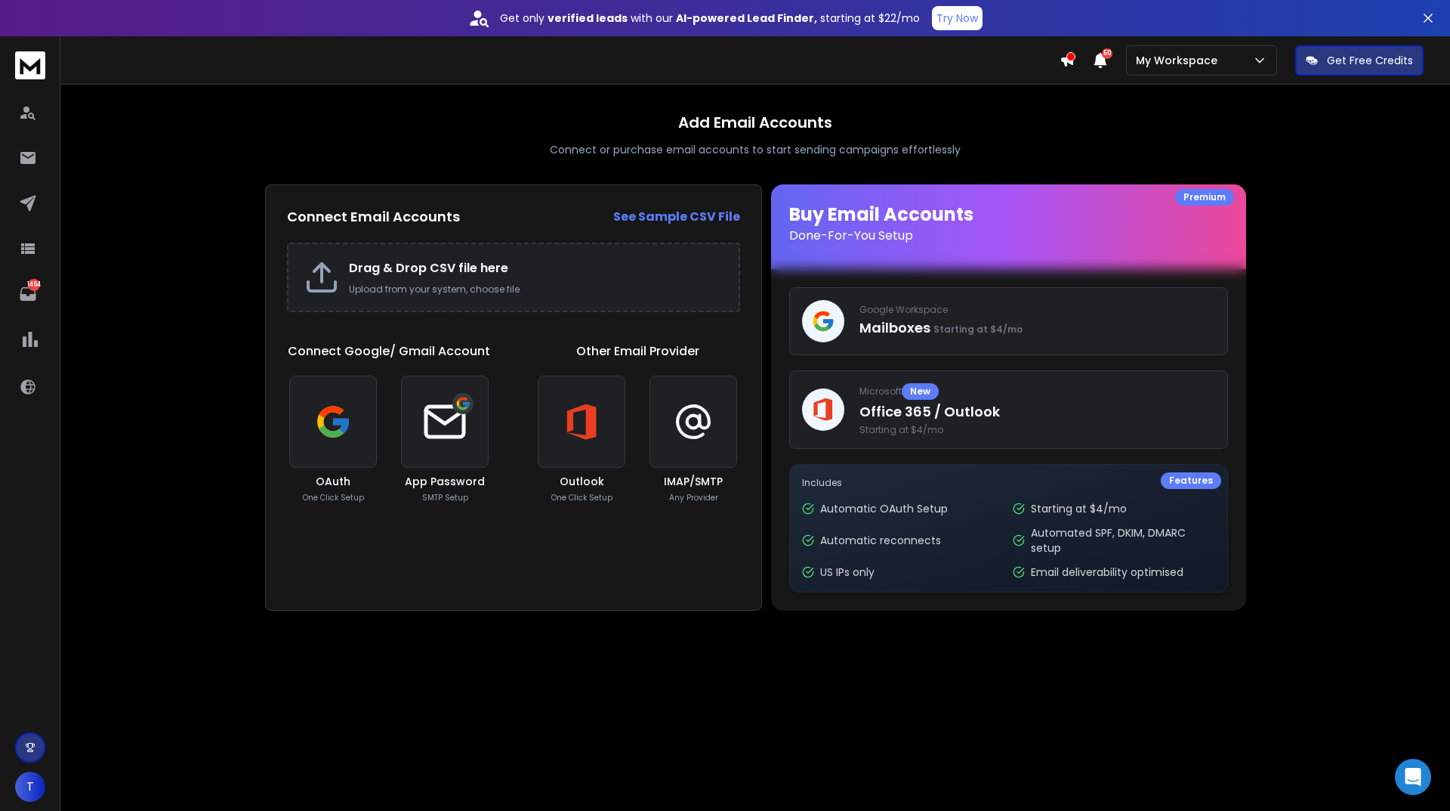 The width and height of the screenshot is (1450, 811). I want to click on p: Mailboxes, so click(1037, 328).